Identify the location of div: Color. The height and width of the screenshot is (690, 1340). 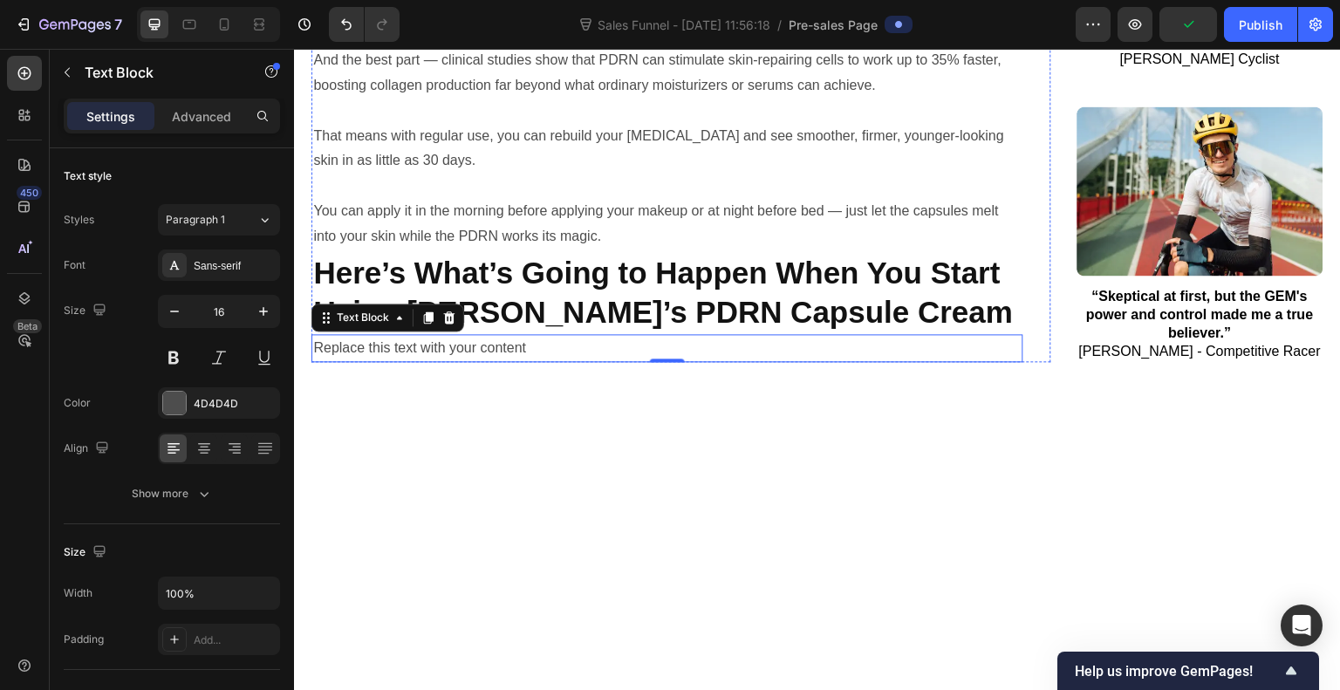
(77, 403).